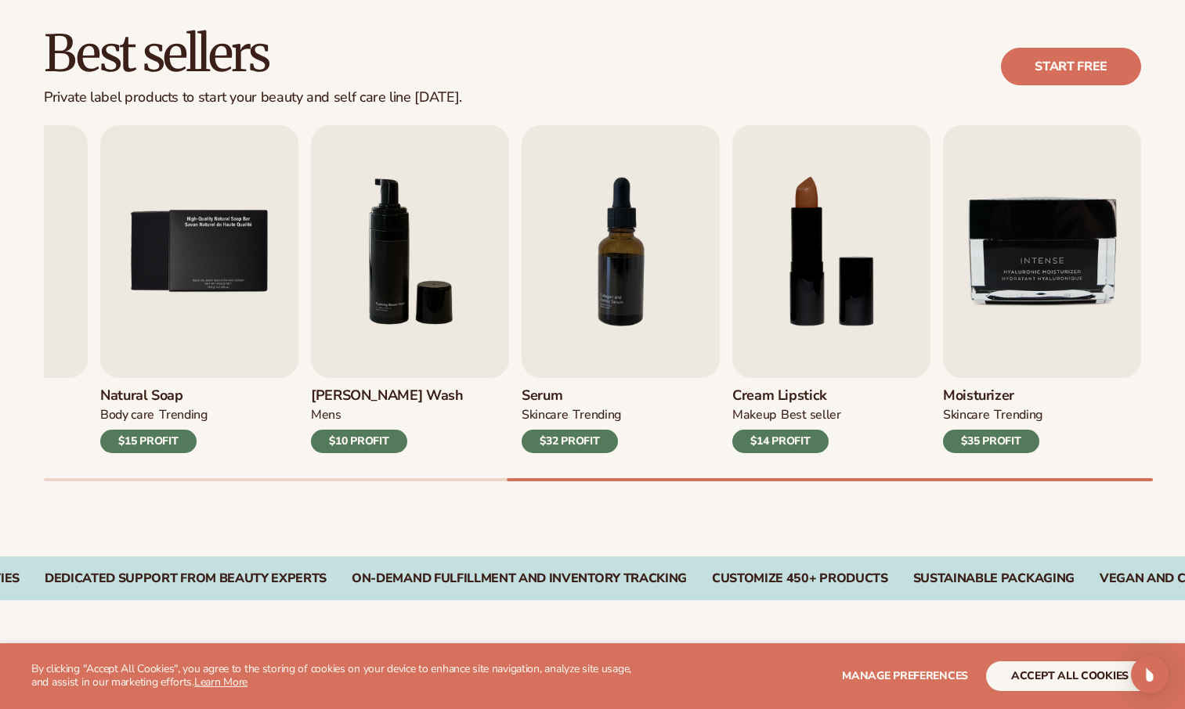  Describe the element at coordinates (1069, 676) in the screenshot. I see `button: accept all cookies` at that location.